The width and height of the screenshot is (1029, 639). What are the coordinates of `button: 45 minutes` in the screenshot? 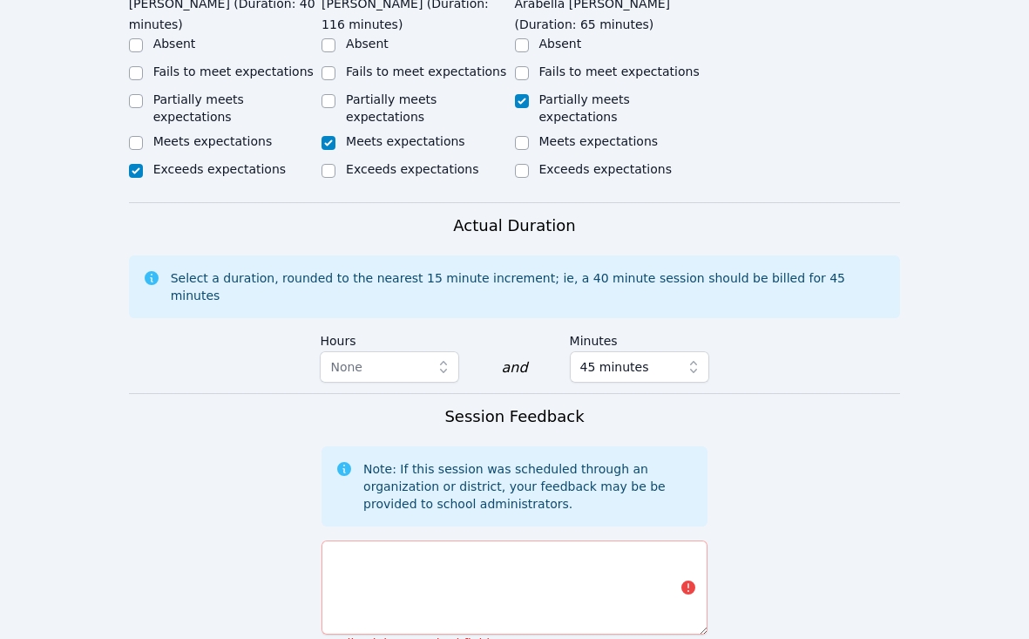 It's located at (640, 367).